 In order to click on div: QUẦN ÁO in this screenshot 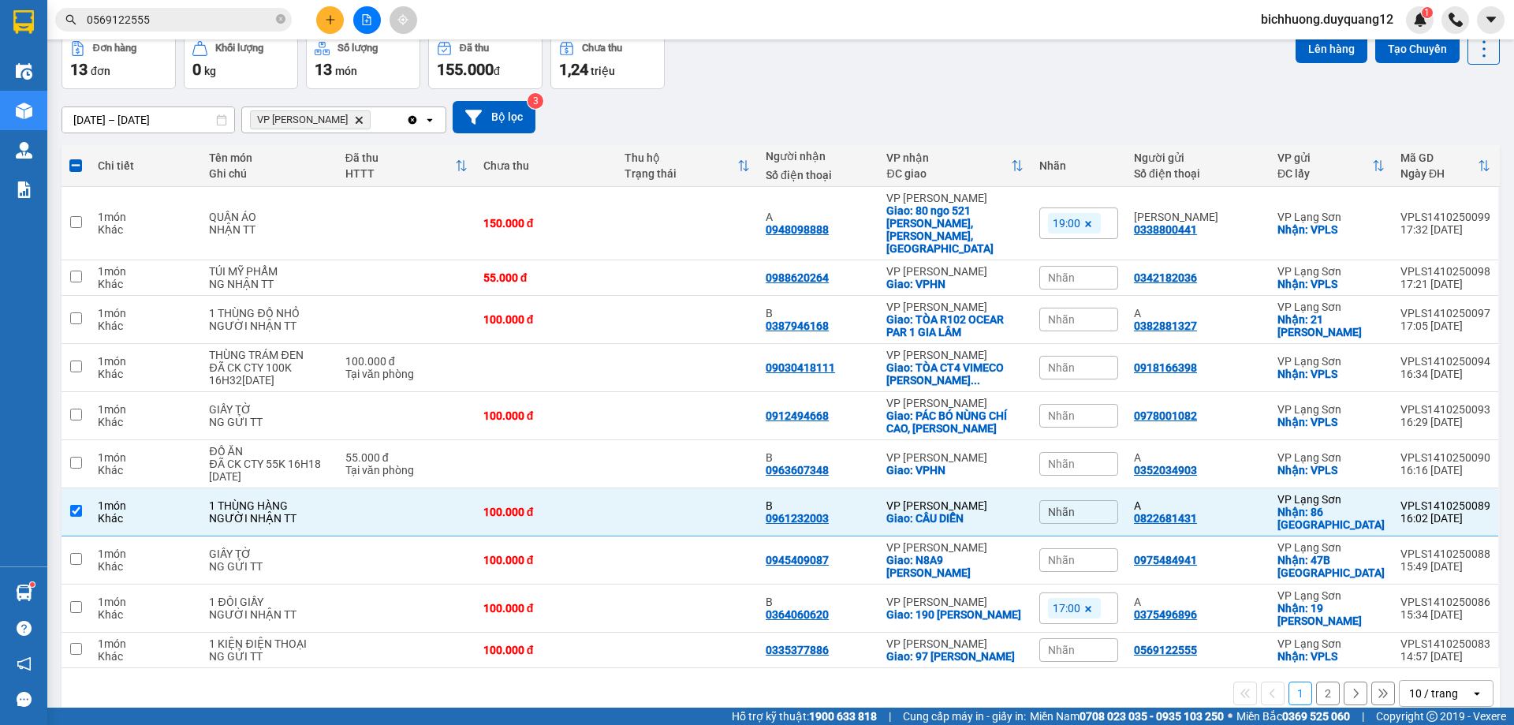, I will do `click(269, 217)`.